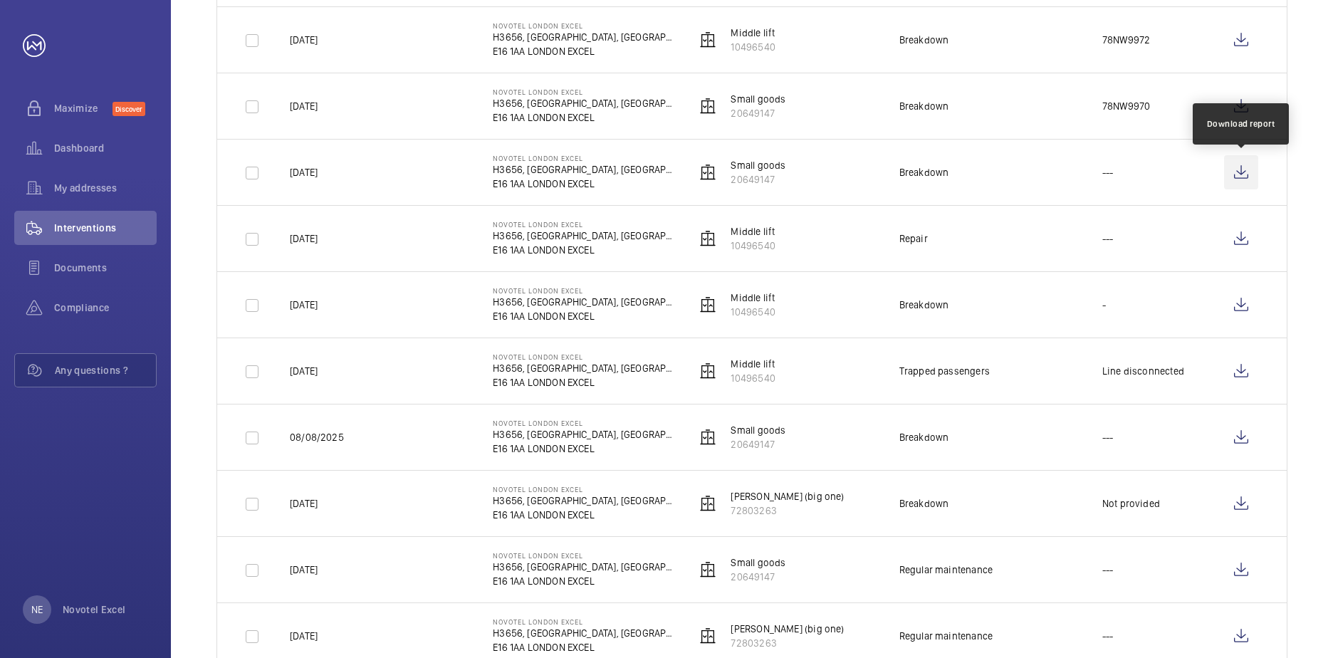  Describe the element at coordinates (317, 437) in the screenshot. I see `p: 08/08/2025` at that location.